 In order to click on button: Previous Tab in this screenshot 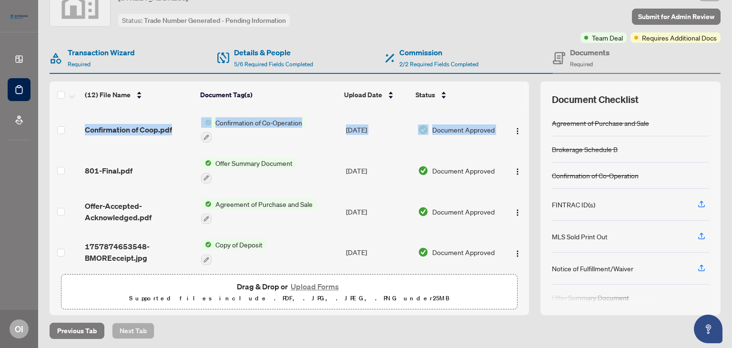, I will do `click(77, 331)`.